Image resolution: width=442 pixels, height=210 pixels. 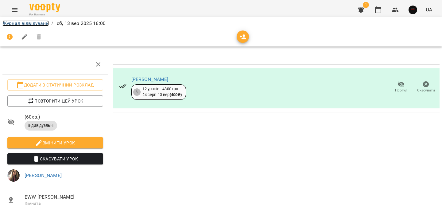 What do you see at coordinates (55, 85) in the screenshot?
I see `span: Додати в статичний розклад` at bounding box center [55, 85].